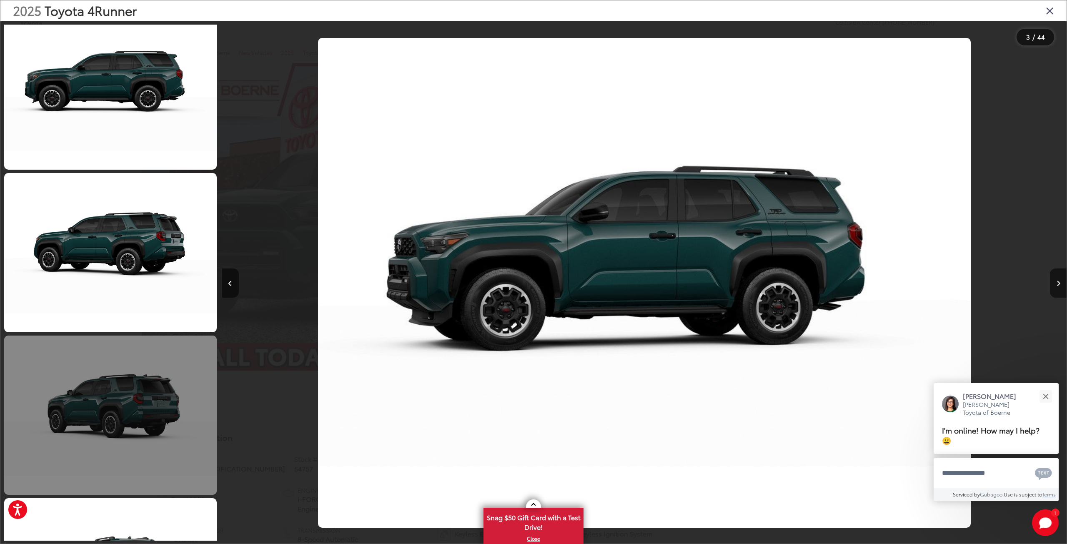 This screenshot has height=544, width=1067. Describe the element at coordinates (1044, 473) in the screenshot. I see `button: Chat with SMS` at that location.